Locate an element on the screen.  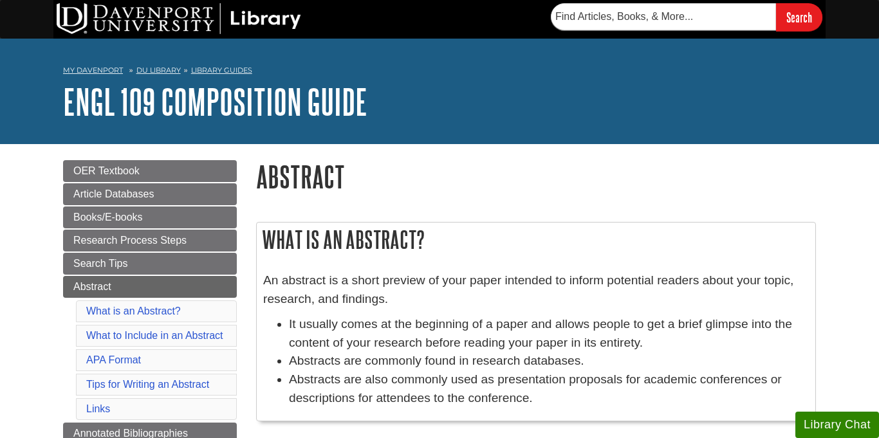
input: Find Articles, Books, & More... is located at coordinates (663, 17).